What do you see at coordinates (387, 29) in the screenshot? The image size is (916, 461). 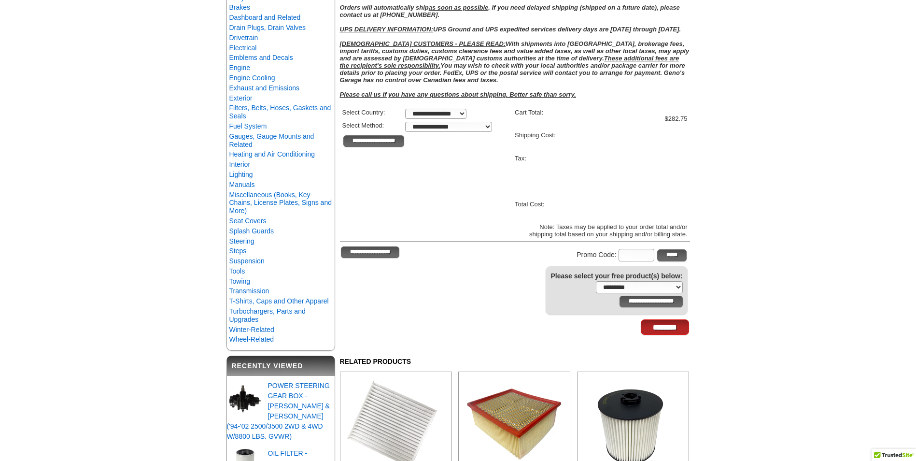 I see `u: UPS DELIVERY INFORMATION:` at bounding box center [387, 29].